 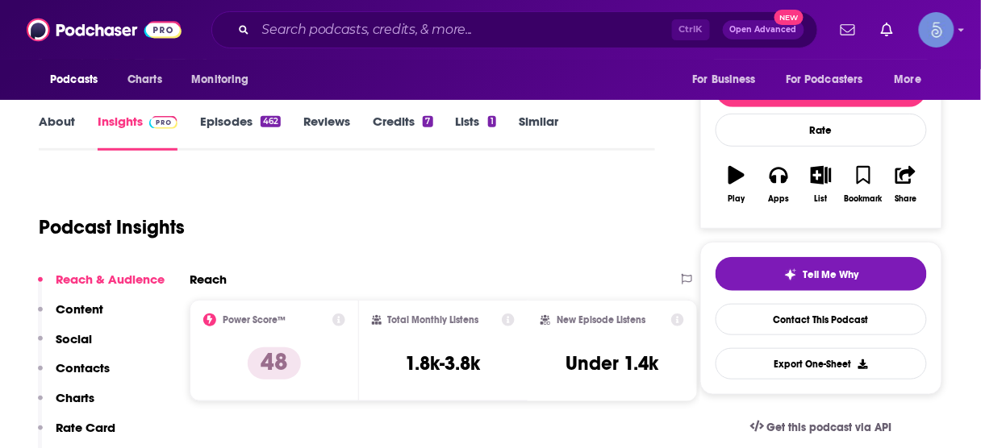 I want to click on span: Open Advanced, so click(x=763, y=30).